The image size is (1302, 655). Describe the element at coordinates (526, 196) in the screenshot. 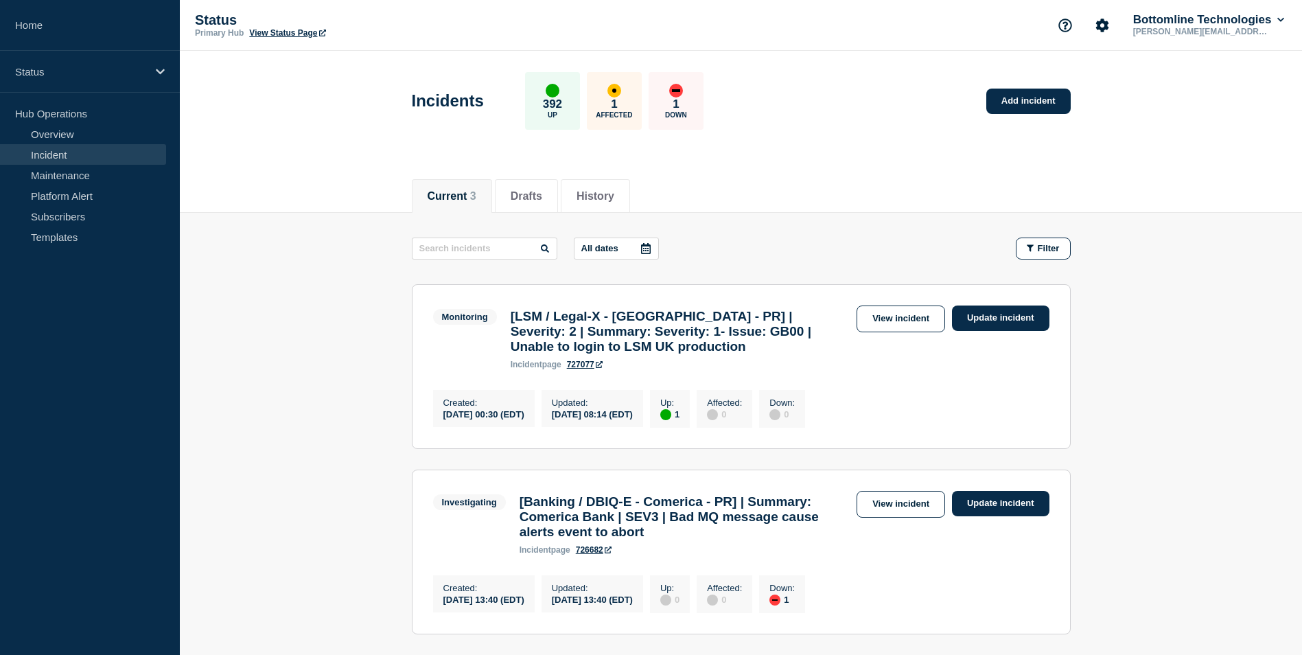

I see `button: Drafts` at that location.